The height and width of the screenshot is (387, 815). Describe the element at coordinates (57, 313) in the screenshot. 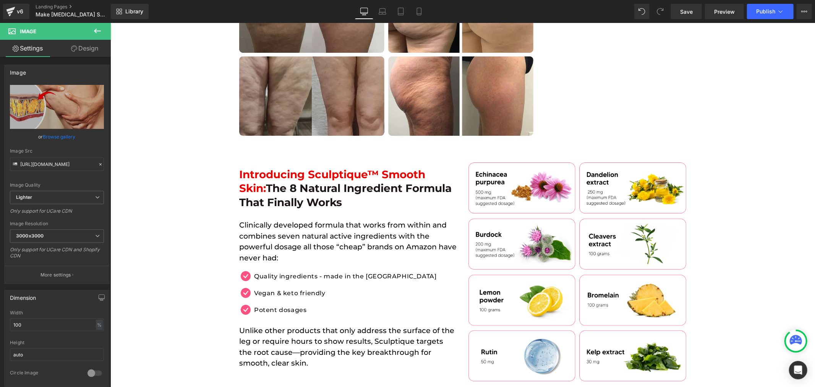

I see `div: Width` at that location.